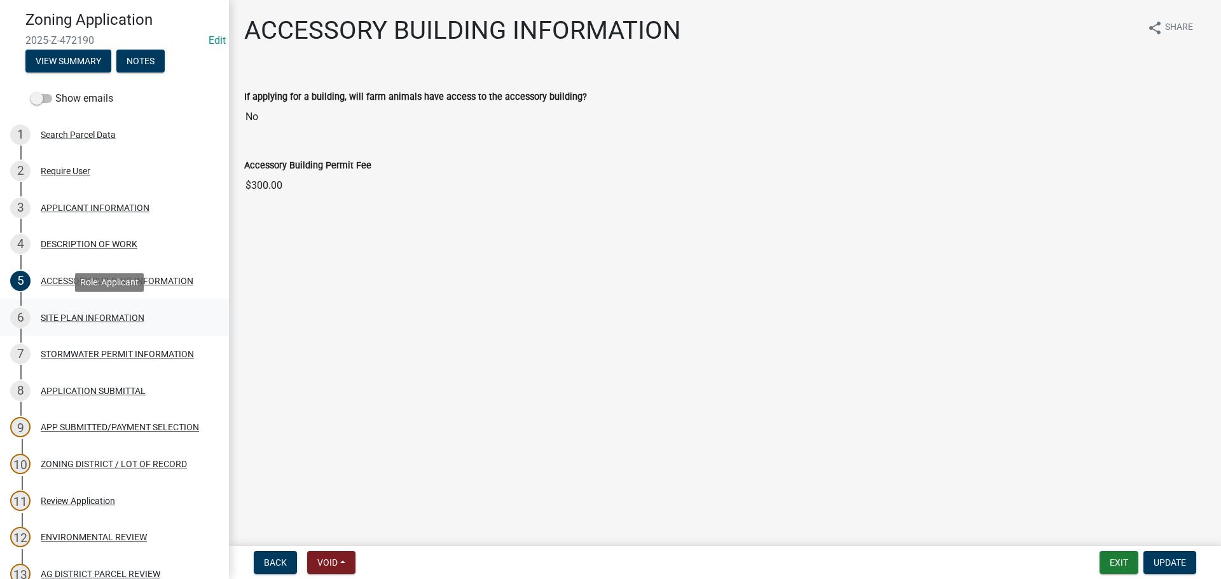 The height and width of the screenshot is (579, 1221). What do you see at coordinates (78, 501) in the screenshot?
I see `div: Review Application` at bounding box center [78, 501].